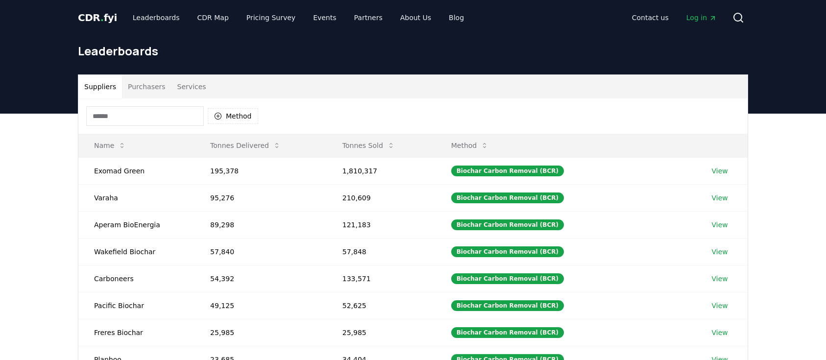 Image resolution: width=826 pixels, height=360 pixels. I want to click on a: CDR.fyi, so click(97, 18).